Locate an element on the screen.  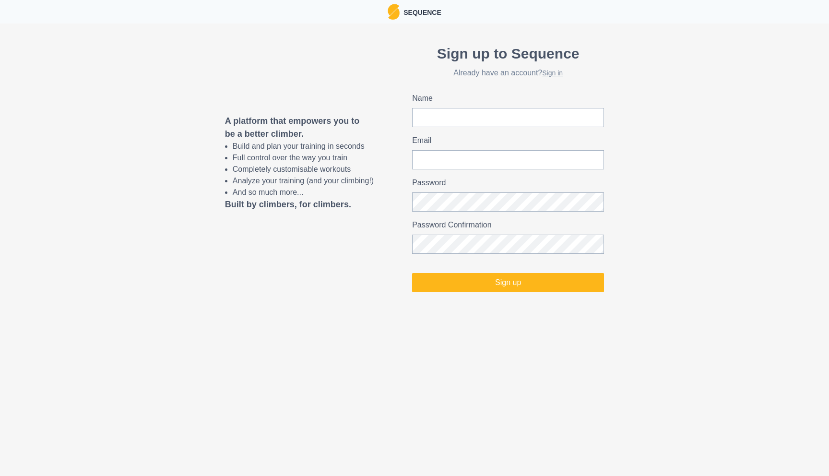
a: LogoSequence is located at coordinates (414, 12).